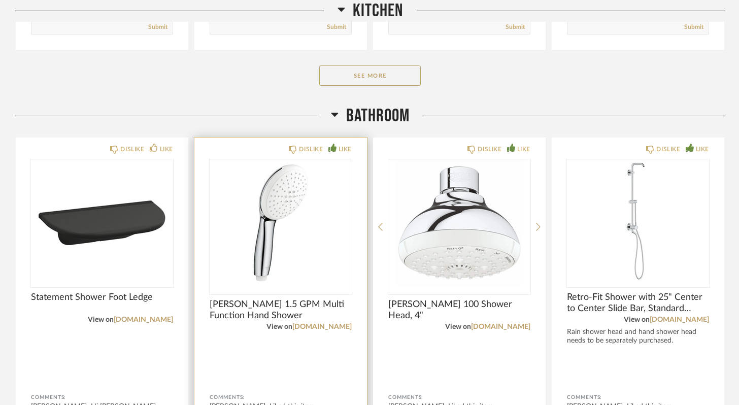 The height and width of the screenshot is (405, 739). I want to click on span: Bathroom, so click(378, 116).